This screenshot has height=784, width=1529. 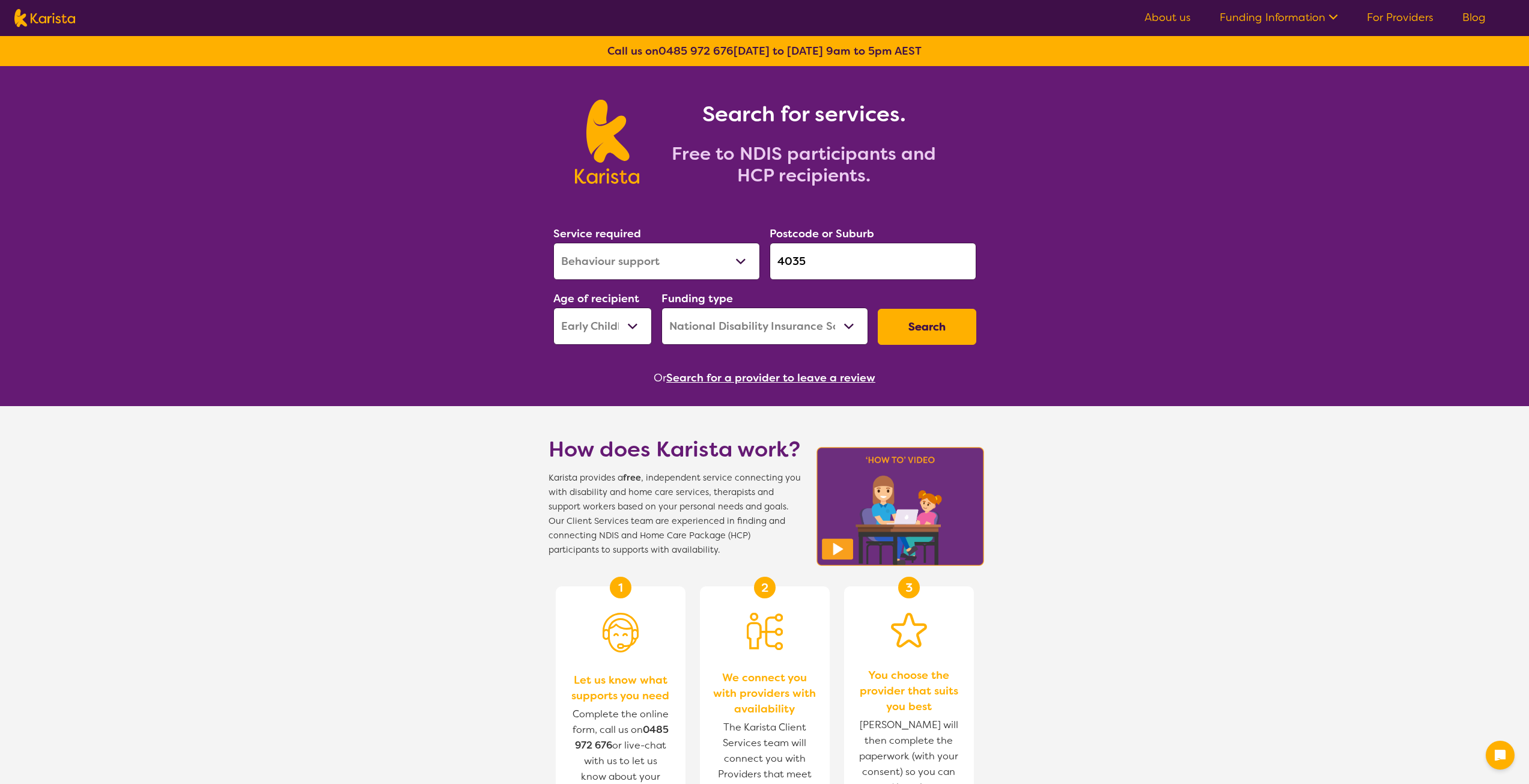 What do you see at coordinates (620, 633) in the screenshot?
I see `img: Person with headset icon` at bounding box center [620, 633].